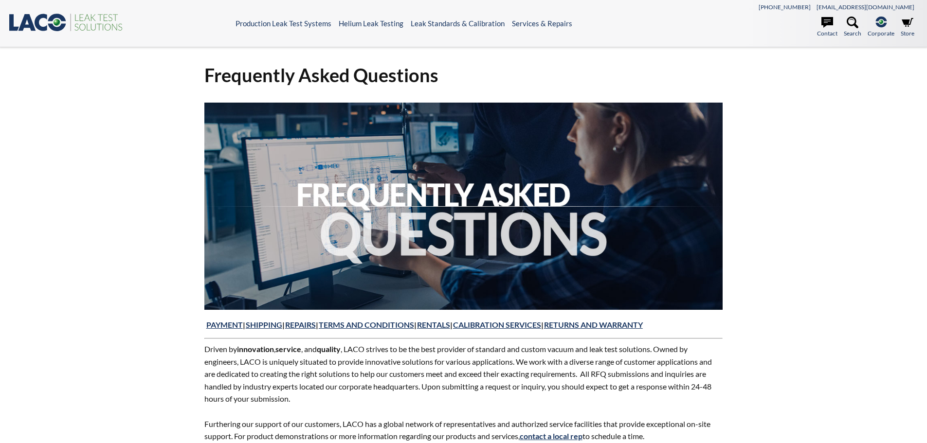  Describe the element at coordinates (827, 27) in the screenshot. I see `a: Contact` at that location.